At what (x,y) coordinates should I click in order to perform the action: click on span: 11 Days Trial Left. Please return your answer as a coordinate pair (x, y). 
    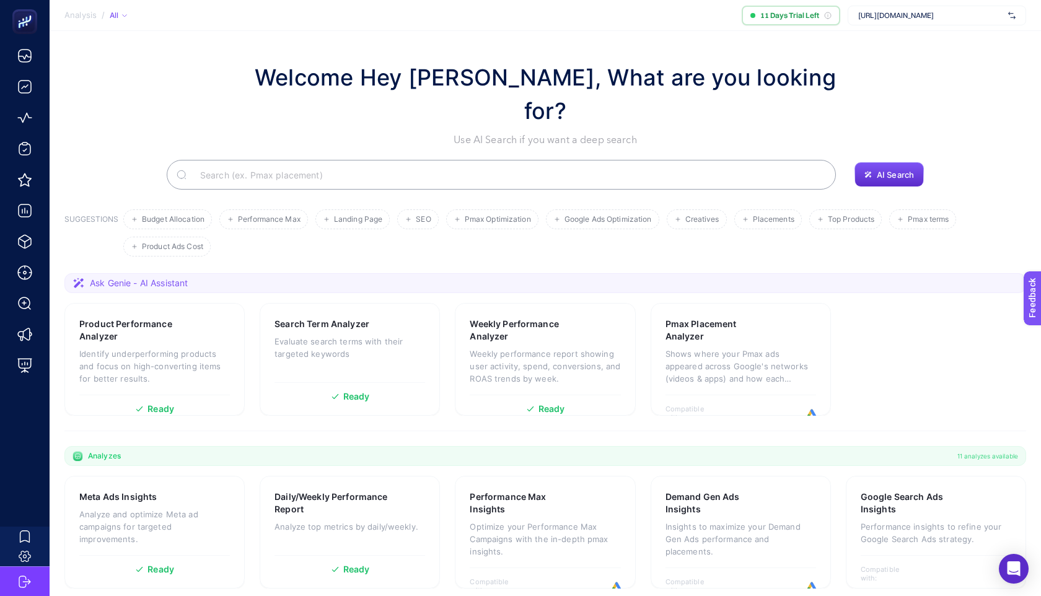
    Looking at the image, I should click on (789, 15).